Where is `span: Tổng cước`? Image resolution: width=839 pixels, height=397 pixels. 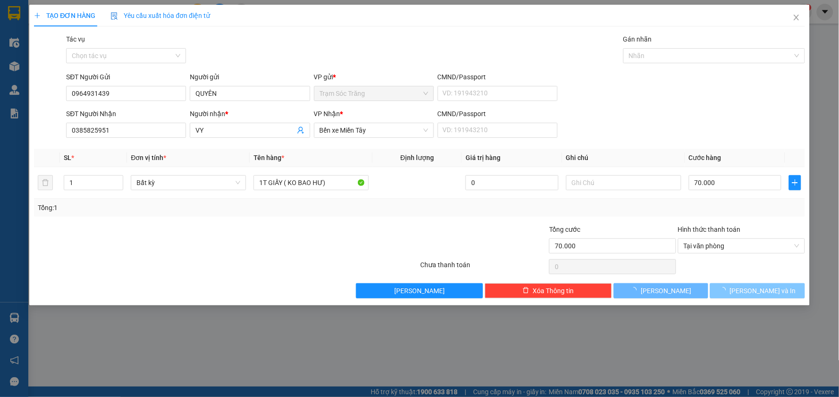
span: Tổng cước is located at coordinates (565, 229).